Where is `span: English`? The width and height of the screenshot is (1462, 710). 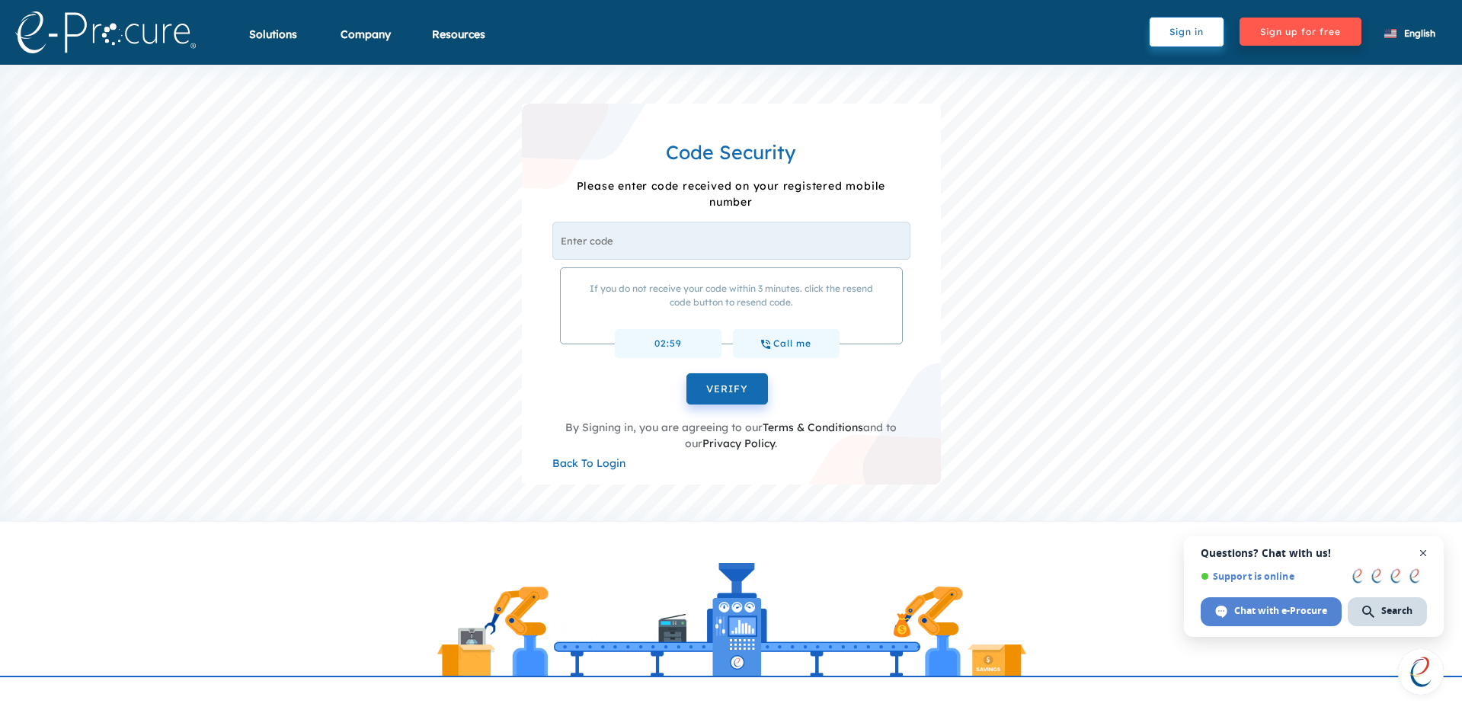
span: English is located at coordinates (1419, 33).